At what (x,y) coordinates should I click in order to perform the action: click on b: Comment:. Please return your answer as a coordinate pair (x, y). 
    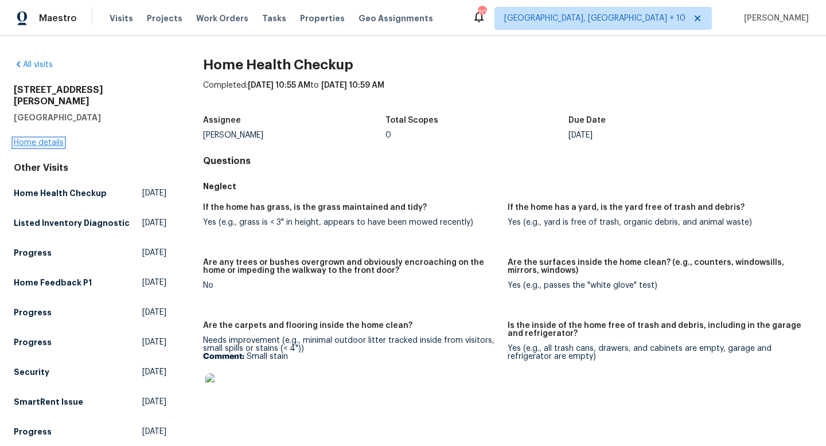
    Looking at the image, I should click on (224, 357).